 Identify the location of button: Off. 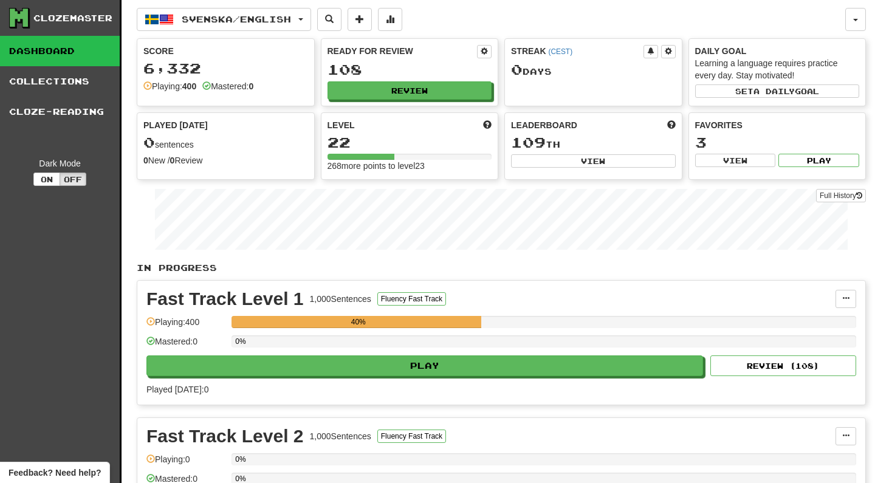
(73, 179).